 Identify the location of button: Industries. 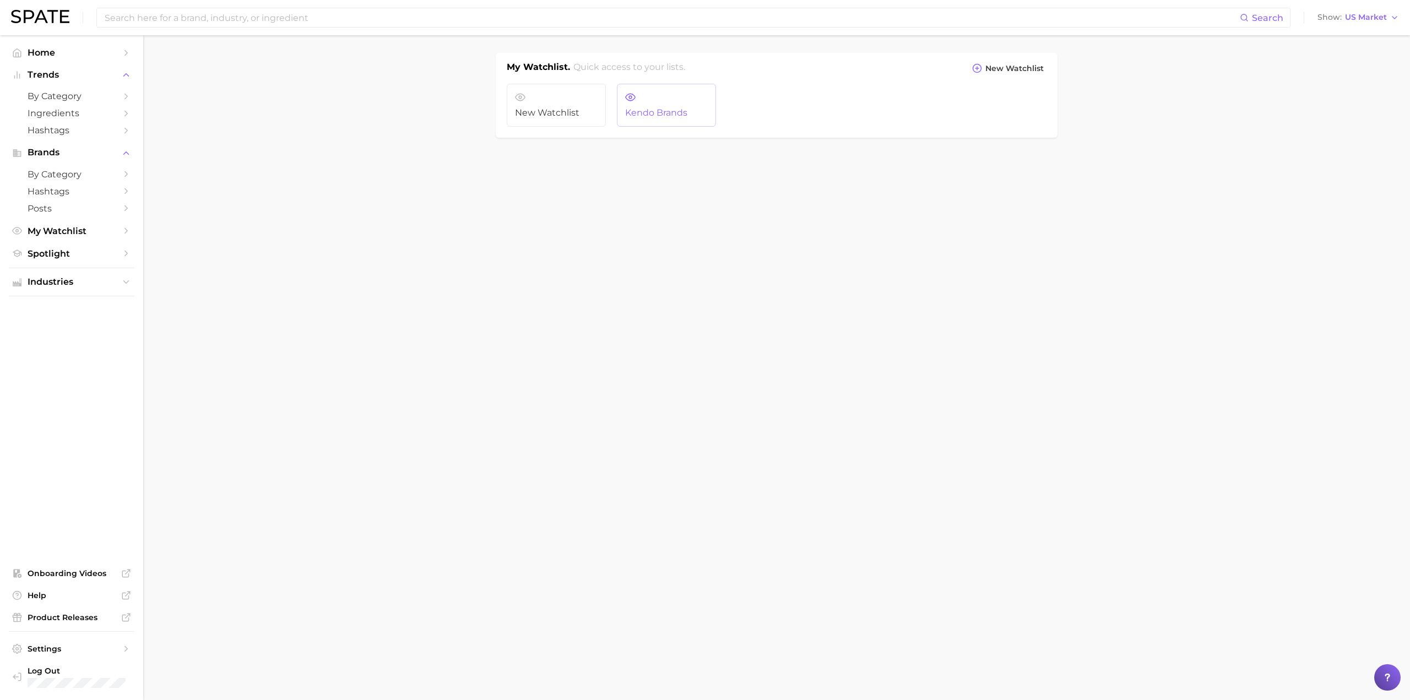
(72, 282).